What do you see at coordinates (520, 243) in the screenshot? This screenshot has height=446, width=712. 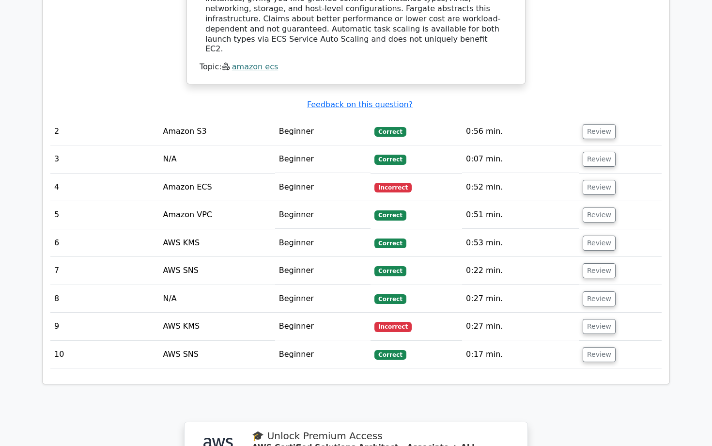 I see `td: 0:53 min.` at bounding box center [520, 243].